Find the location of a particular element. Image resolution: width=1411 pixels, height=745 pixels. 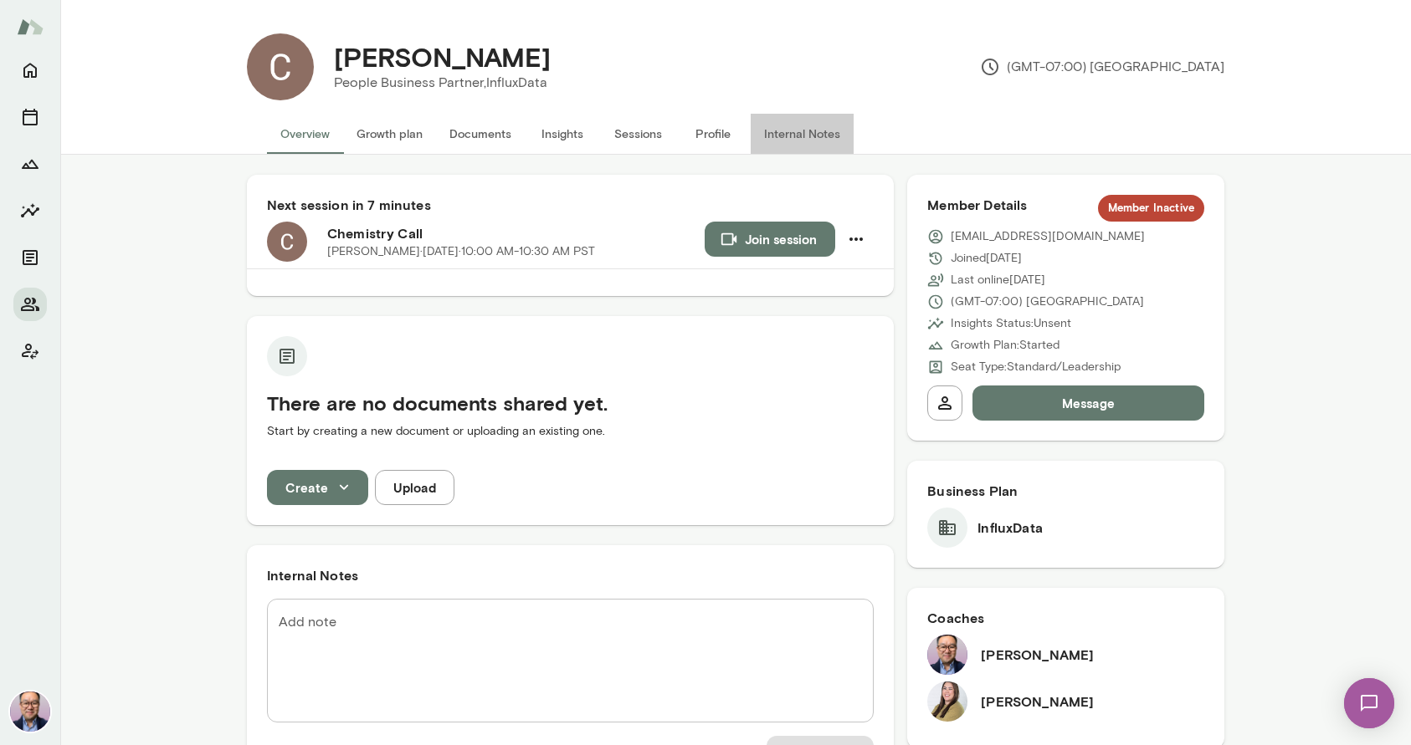

button: Message is located at coordinates (1088, 403).